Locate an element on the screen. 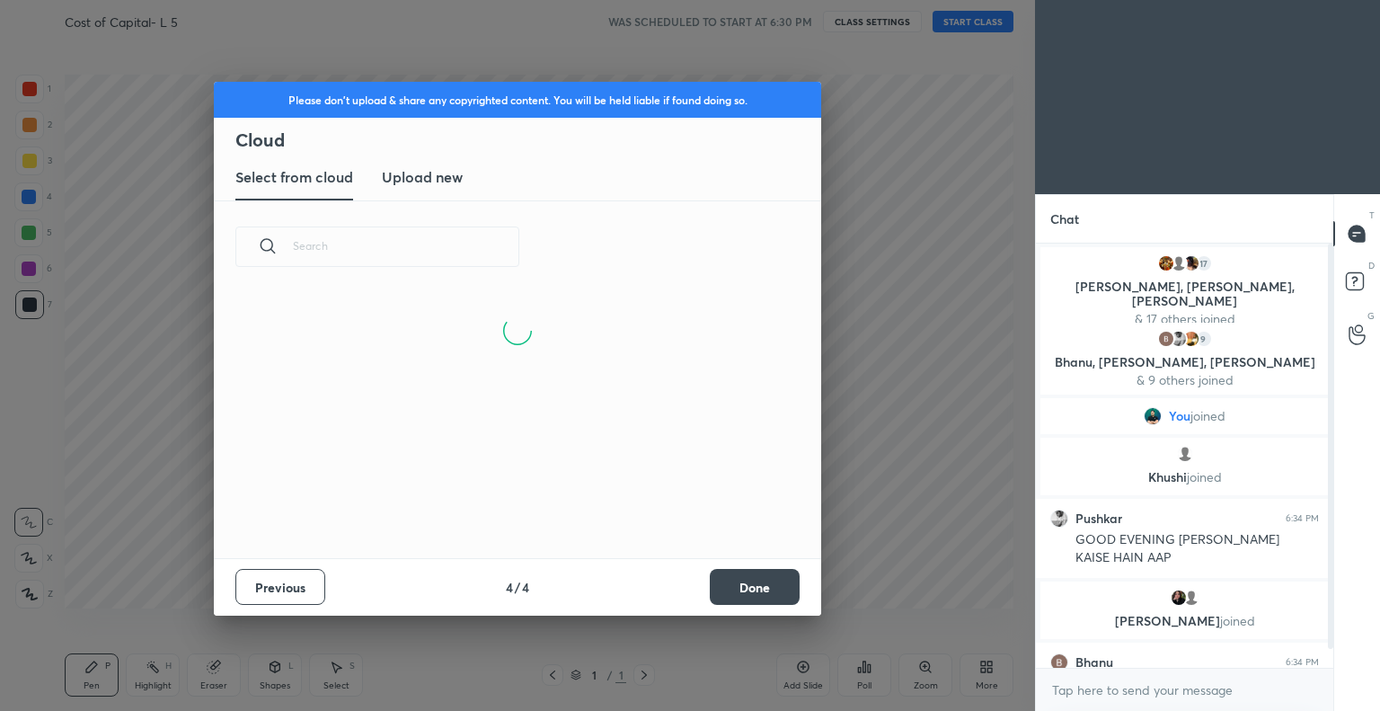  img: d98f20c38b6e4e769b1587b4e6b1897e.jpg is located at coordinates (1191, 339).